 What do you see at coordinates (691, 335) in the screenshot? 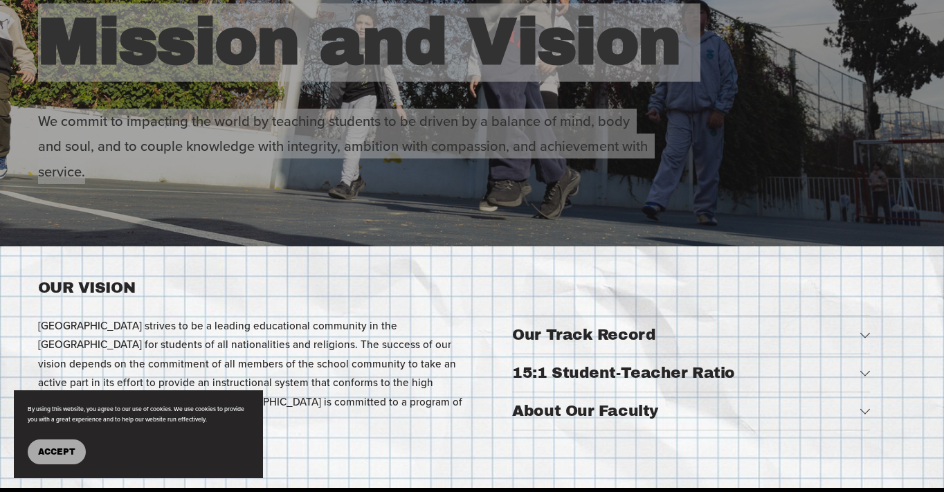
I see `button: Our Track Record` at bounding box center [691, 335].